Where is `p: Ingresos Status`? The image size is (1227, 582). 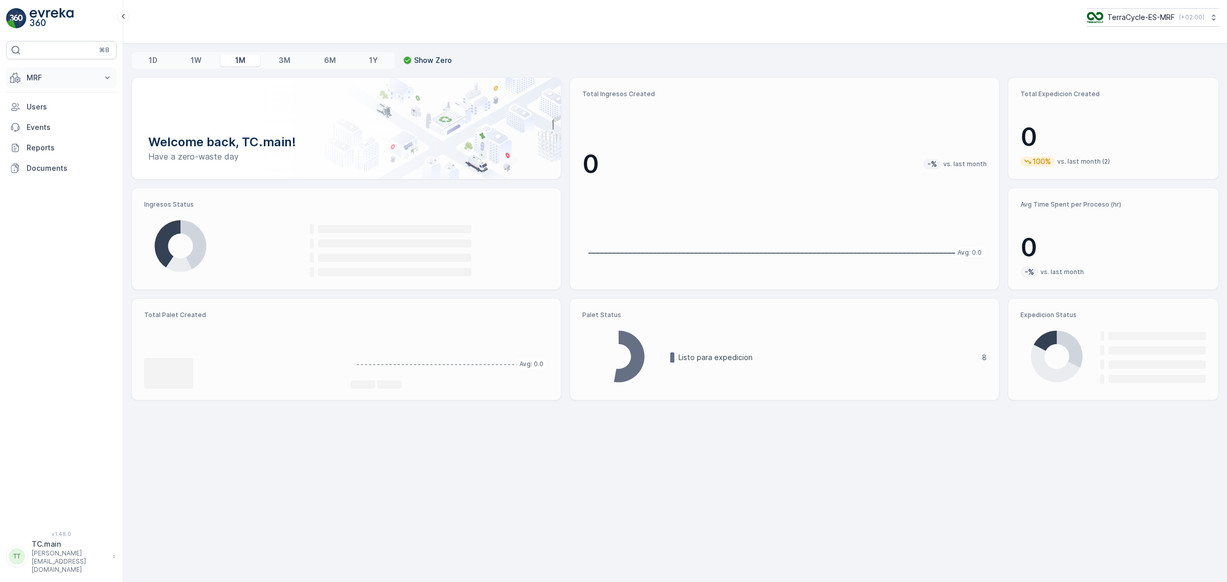
p: Ingresos Status is located at coordinates (346, 205).